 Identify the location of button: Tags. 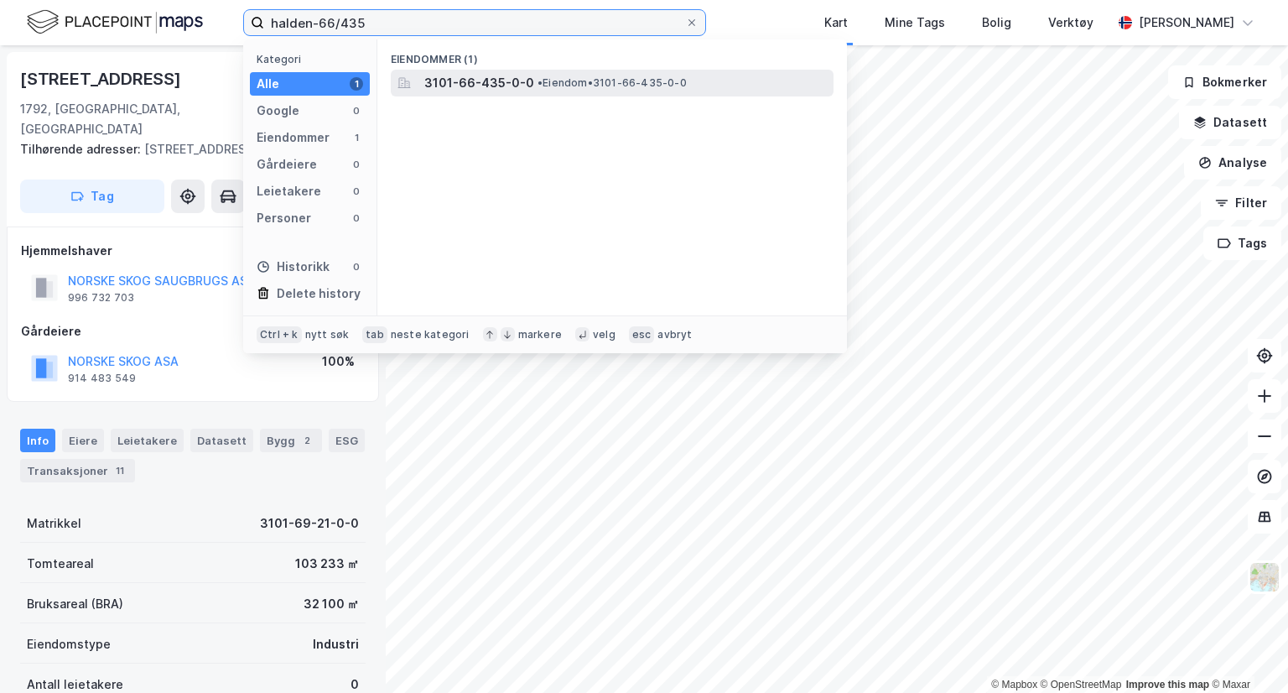
(1242, 243).